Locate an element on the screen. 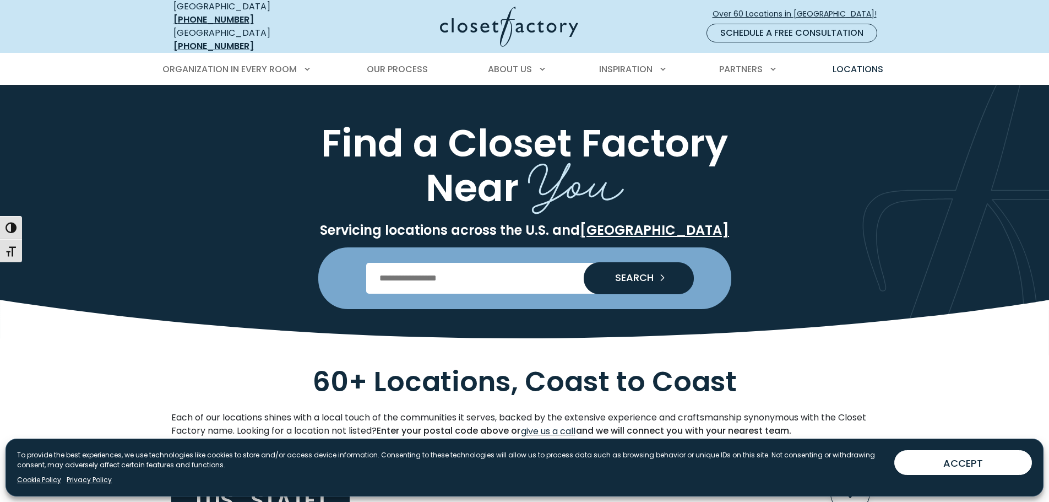 This screenshot has width=1049, height=502. button: ACCEPT is located at coordinates (963, 462).